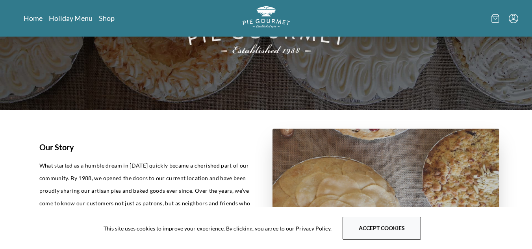 This screenshot has width=532, height=249. What do you see at coordinates (71, 18) in the screenshot?
I see `a: Holiday Menu` at bounding box center [71, 18].